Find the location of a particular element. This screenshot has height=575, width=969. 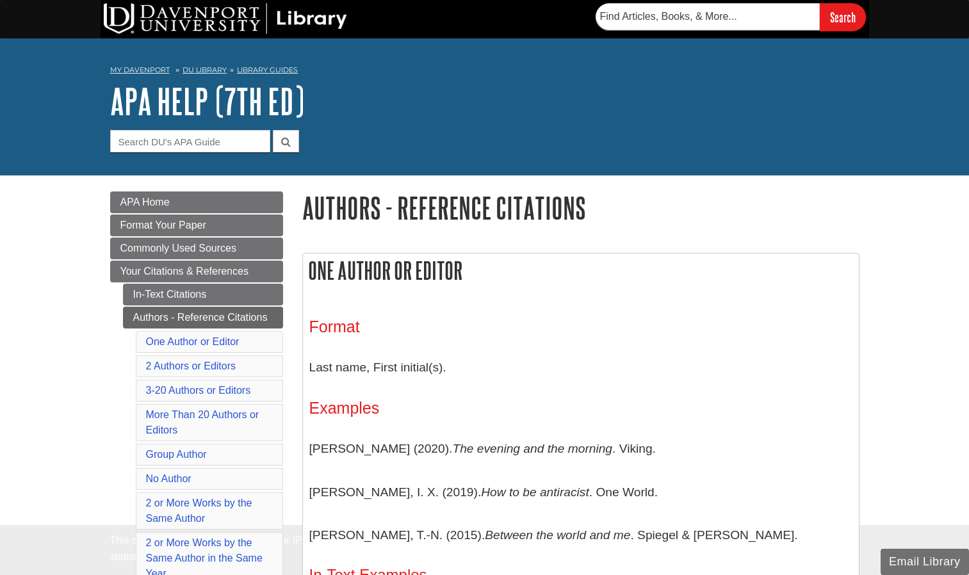

a: Authors - Reference Citations is located at coordinates (203, 318).